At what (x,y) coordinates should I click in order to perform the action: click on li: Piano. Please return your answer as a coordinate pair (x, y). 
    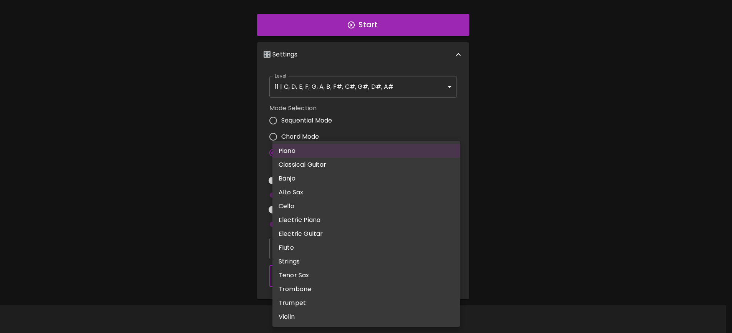
    Looking at the image, I should click on (366, 151).